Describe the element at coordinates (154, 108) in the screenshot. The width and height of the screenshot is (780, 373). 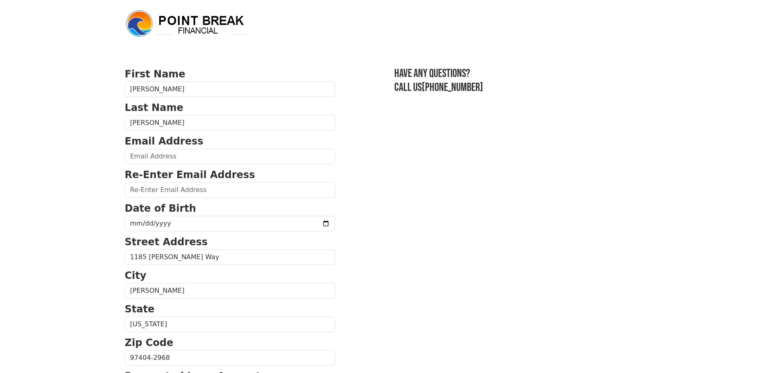
I see `strong: Last Name` at that location.